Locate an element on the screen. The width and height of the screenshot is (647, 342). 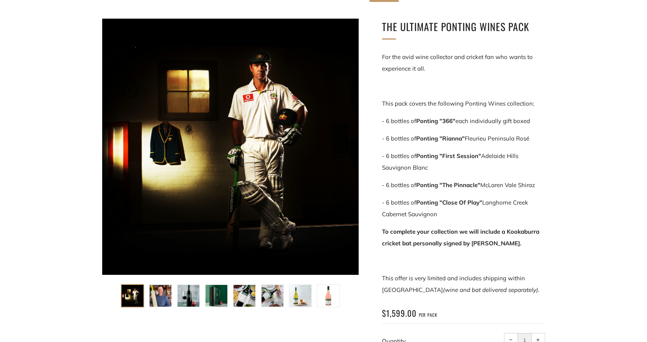
strong: To complete your collection we will include a Kookaburra cricket bat personally signed by [PERSON... is located at coordinates (460, 237).